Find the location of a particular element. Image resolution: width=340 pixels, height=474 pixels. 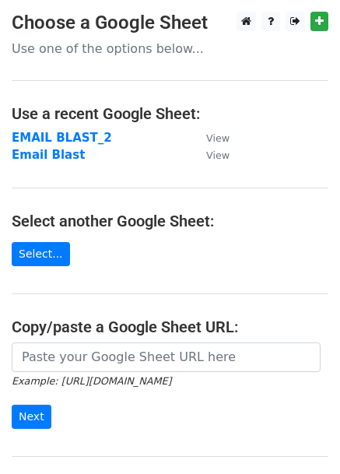

strong: Email Blast is located at coordinates (48, 155).